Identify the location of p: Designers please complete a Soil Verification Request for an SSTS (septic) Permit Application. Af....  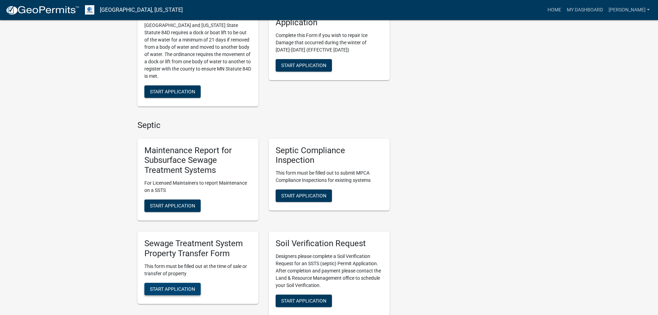
(329, 271).